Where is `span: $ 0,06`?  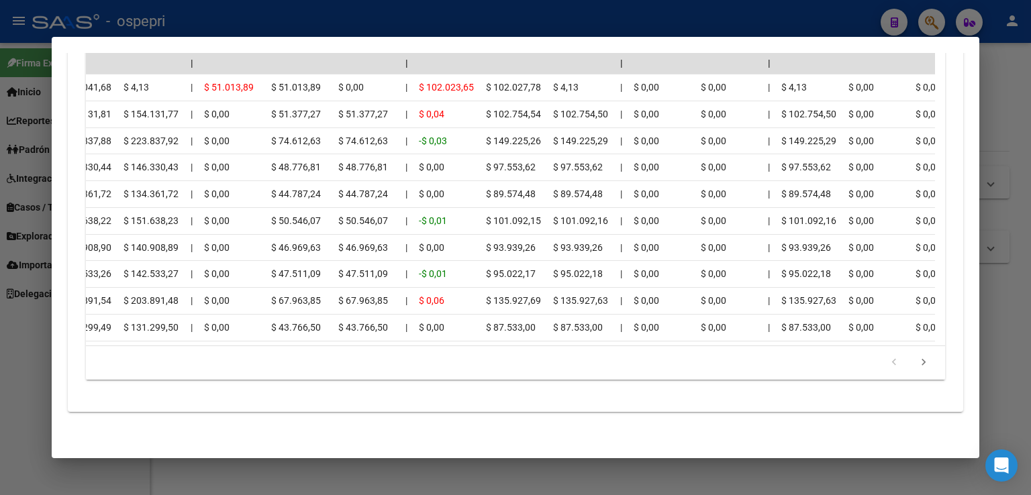 span: $ 0,06 is located at coordinates (432, 301).